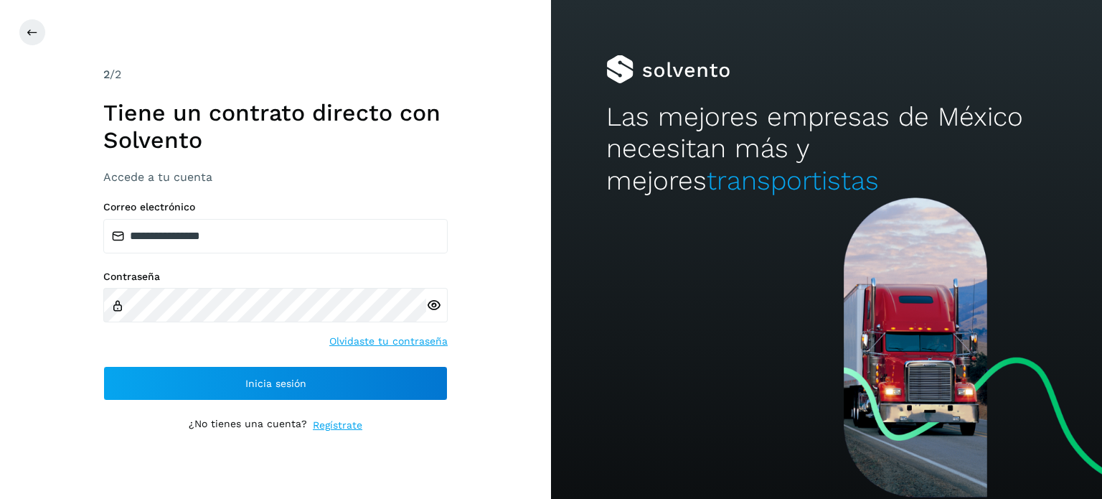  Describe the element at coordinates (276, 383) in the screenshot. I see `button: Inicia sesión` at that location.